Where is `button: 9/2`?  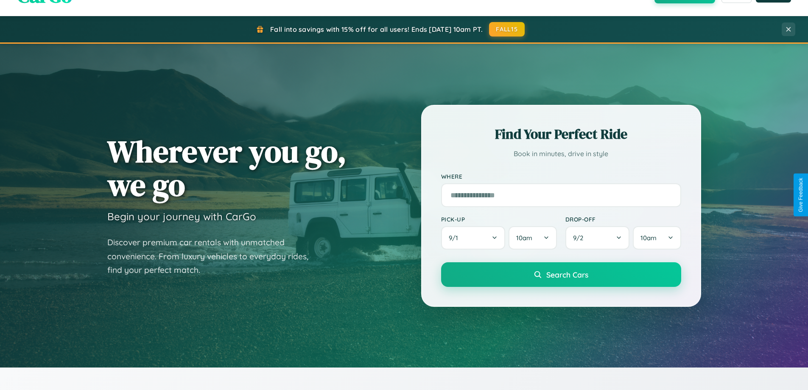
button: 9/2 is located at coordinates (597, 237).